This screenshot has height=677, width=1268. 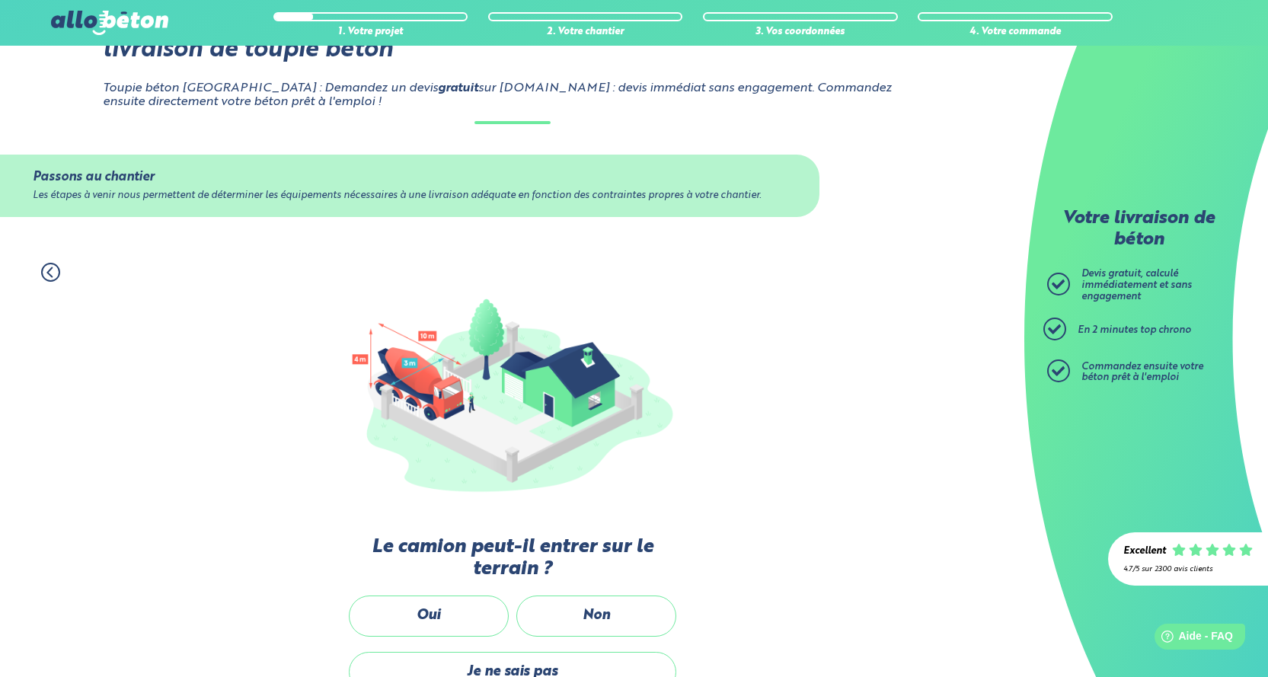 I want to click on img: allobéton, so click(x=110, y=23).